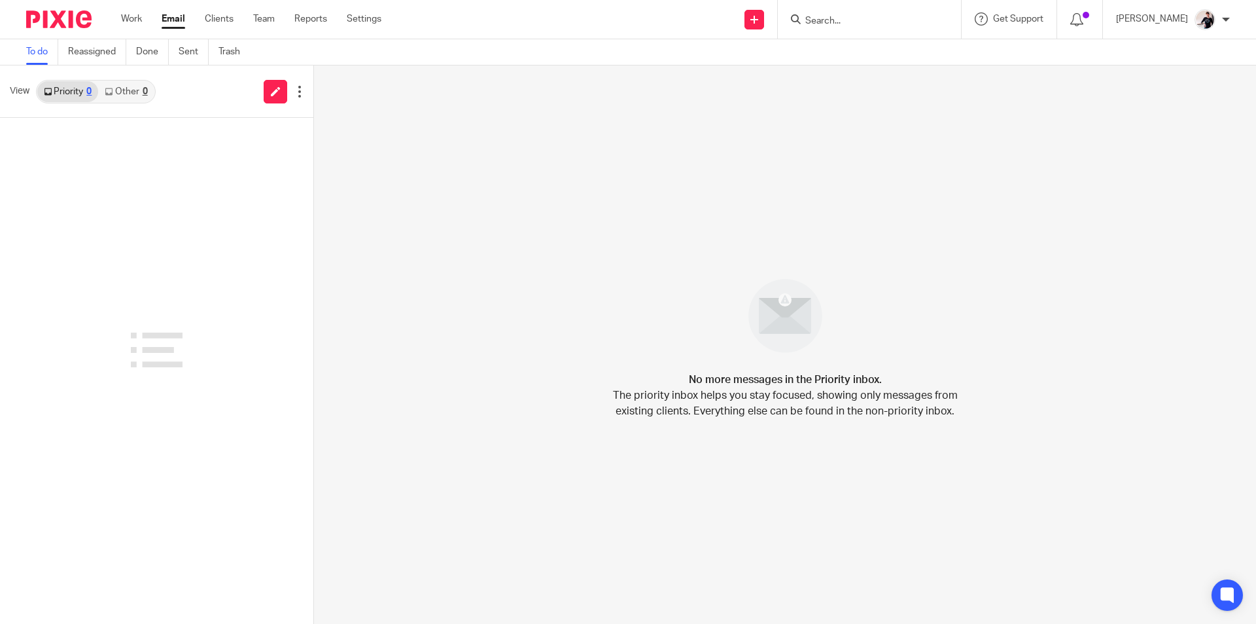 The width and height of the screenshot is (1256, 624). What do you see at coordinates (173, 19) in the screenshot?
I see `a: Email` at bounding box center [173, 19].